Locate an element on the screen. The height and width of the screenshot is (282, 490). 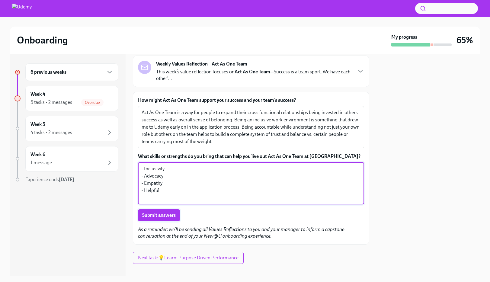
label: What skills or strengths do you bring that can help you live out Act As One Team at [GEOGRAPHIC_D... is located at coordinates (251, 156).